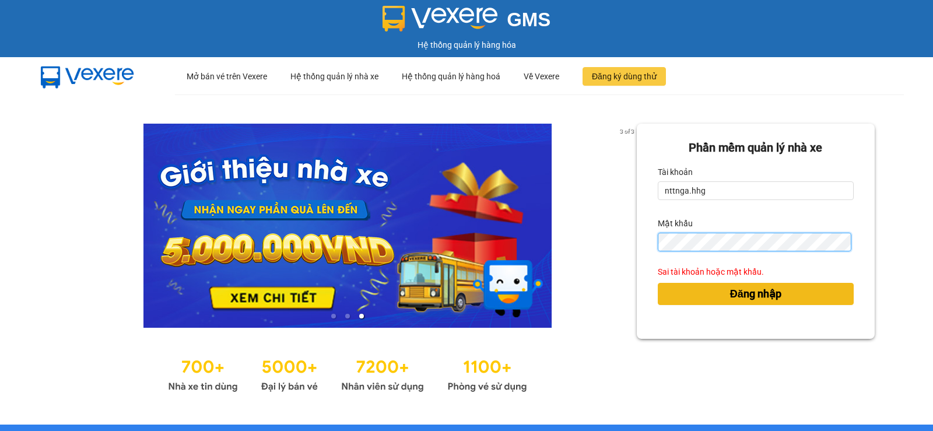 This screenshot has height=431, width=933. Describe the element at coordinates (348, 373) in the screenshot. I see `img: Statistics.png` at that location.